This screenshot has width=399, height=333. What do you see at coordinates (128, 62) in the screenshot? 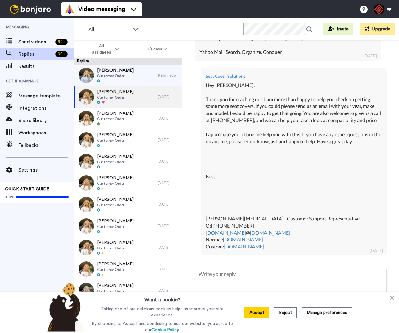
I see `div: Replies` at bounding box center [128, 62].